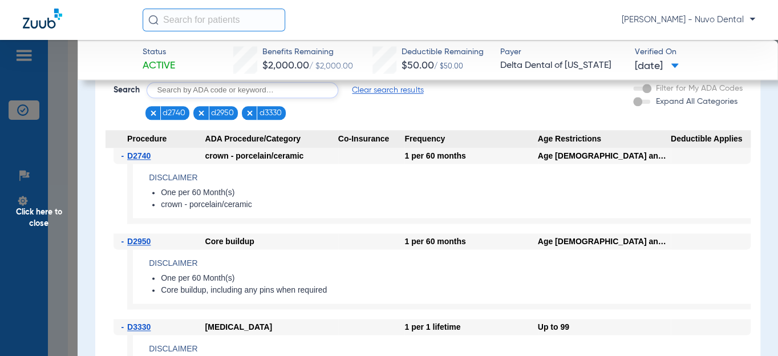  What do you see at coordinates (604, 327) in the screenshot?
I see `div: Up to 99` at bounding box center [604, 327].